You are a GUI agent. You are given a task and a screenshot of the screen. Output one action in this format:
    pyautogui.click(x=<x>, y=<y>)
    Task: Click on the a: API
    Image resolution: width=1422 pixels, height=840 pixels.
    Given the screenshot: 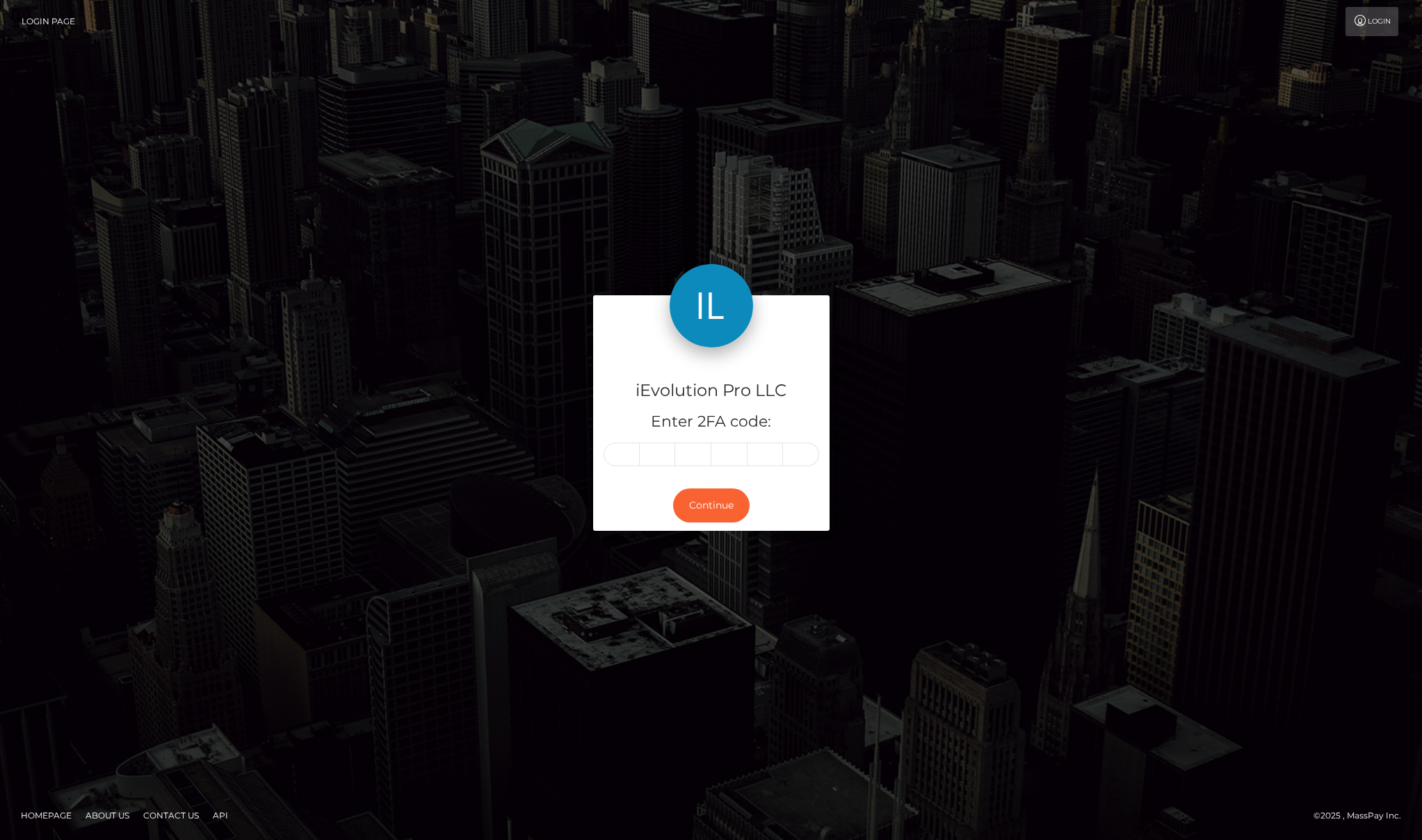 What is the action you would take?
    pyautogui.click(x=220, y=815)
    